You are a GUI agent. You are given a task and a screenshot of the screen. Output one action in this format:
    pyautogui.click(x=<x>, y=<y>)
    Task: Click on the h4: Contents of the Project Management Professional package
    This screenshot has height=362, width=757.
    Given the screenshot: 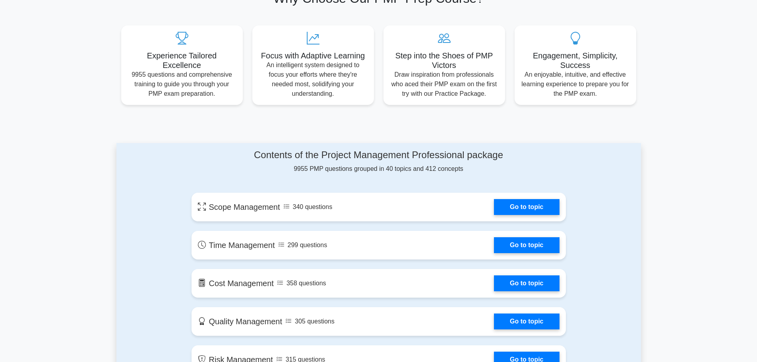 What is the action you would take?
    pyautogui.click(x=378, y=155)
    